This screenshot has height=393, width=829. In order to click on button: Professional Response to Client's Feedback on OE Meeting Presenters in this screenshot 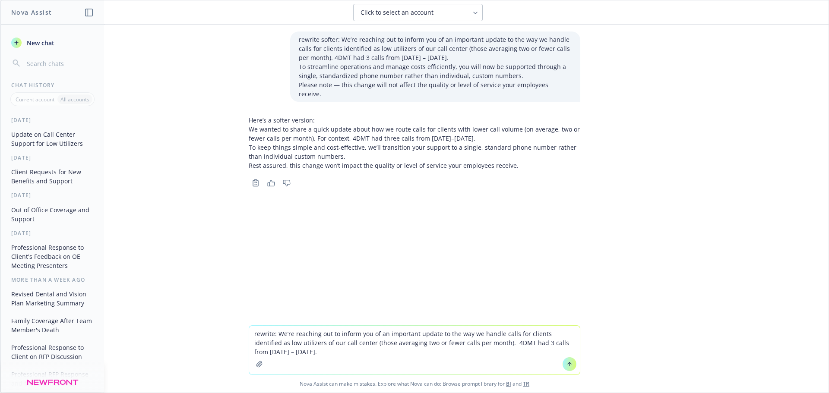, I will do `click(52, 257)`.